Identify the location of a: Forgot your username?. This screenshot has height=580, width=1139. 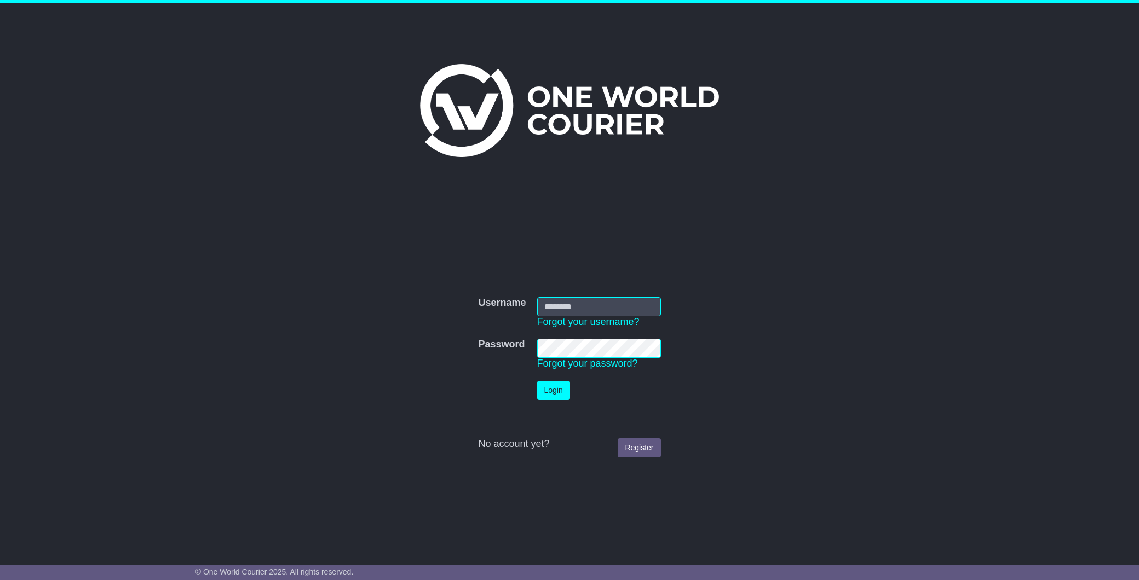
(588, 322).